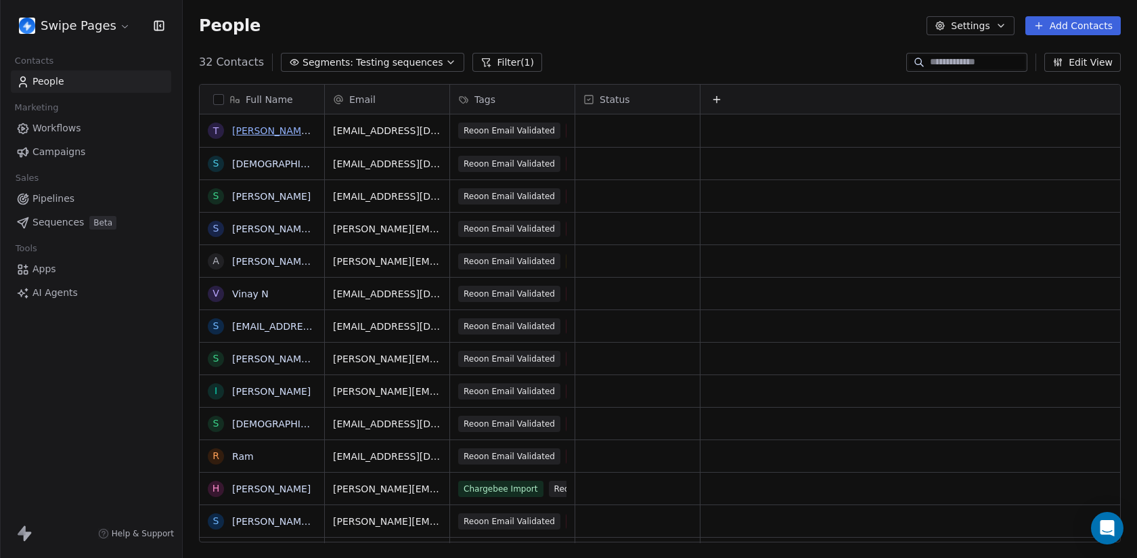 The width and height of the screenshot is (1137, 558). What do you see at coordinates (608, 261) in the screenshot?
I see `span: sid'semailtestflow` at bounding box center [608, 261].